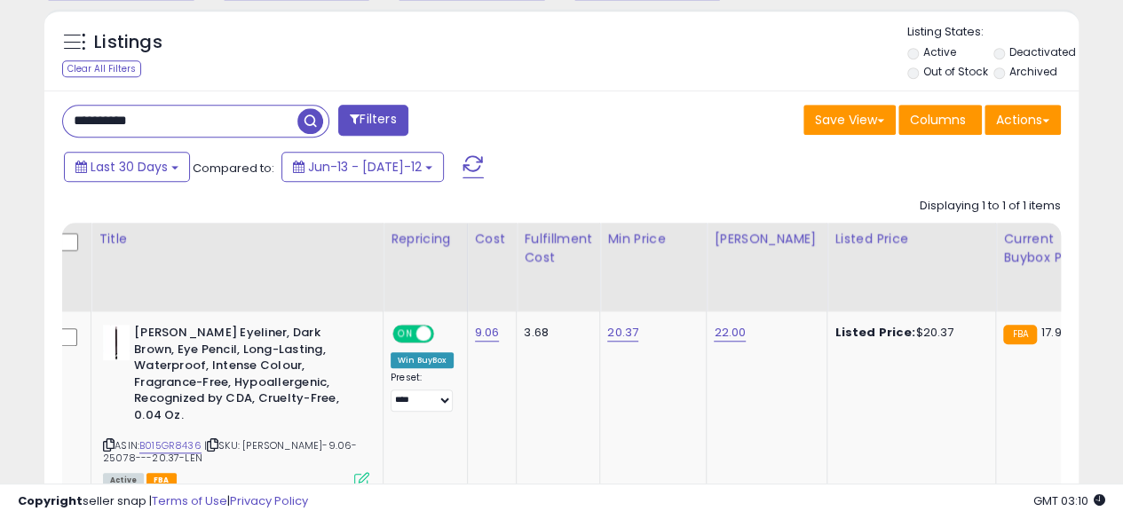 The height and width of the screenshot is (519, 1123). Describe the element at coordinates (555, 333) in the screenshot. I see `div: 3.68` at that location.